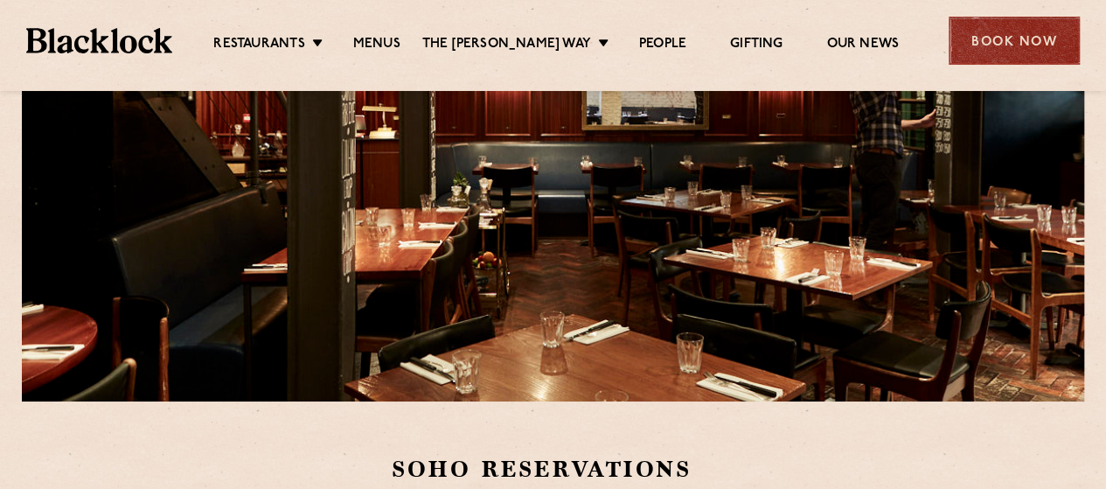 This screenshot has width=1106, height=489. What do you see at coordinates (377, 45) in the screenshot?
I see `a: Menus` at bounding box center [377, 45].